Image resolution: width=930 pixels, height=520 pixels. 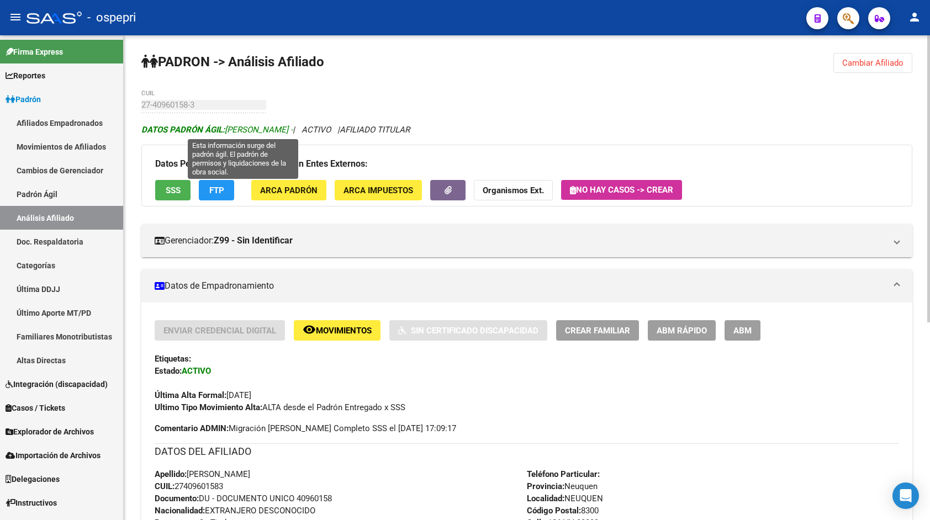 I want to click on button: Movimientos, so click(x=337, y=330).